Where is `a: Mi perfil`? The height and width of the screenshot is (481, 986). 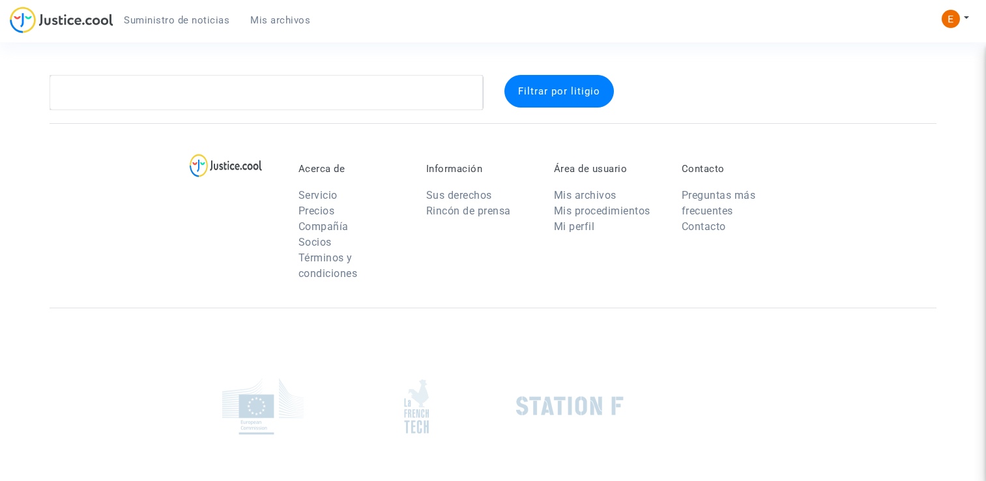 a: Mi perfil is located at coordinates (574, 226).